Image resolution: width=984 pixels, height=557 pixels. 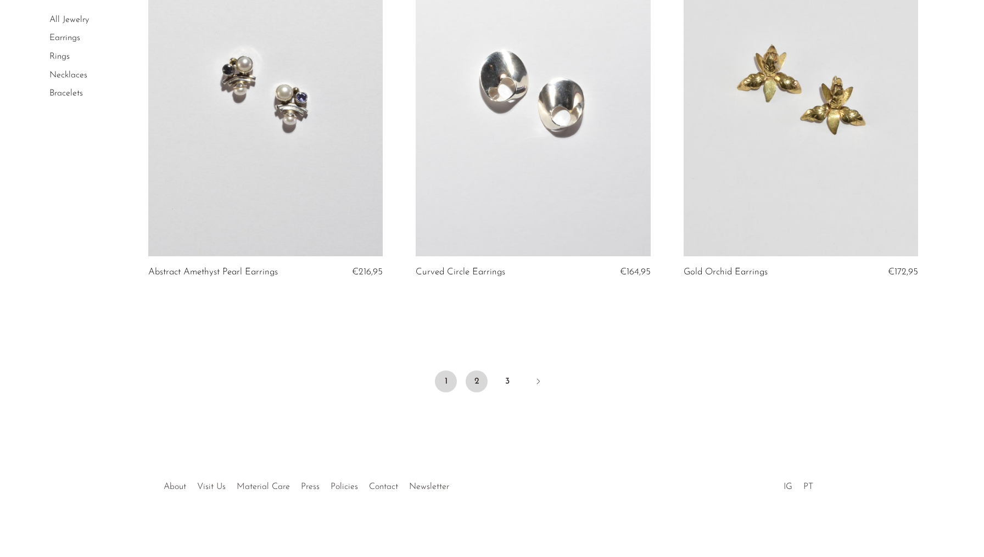 I want to click on span: 1, so click(x=446, y=382).